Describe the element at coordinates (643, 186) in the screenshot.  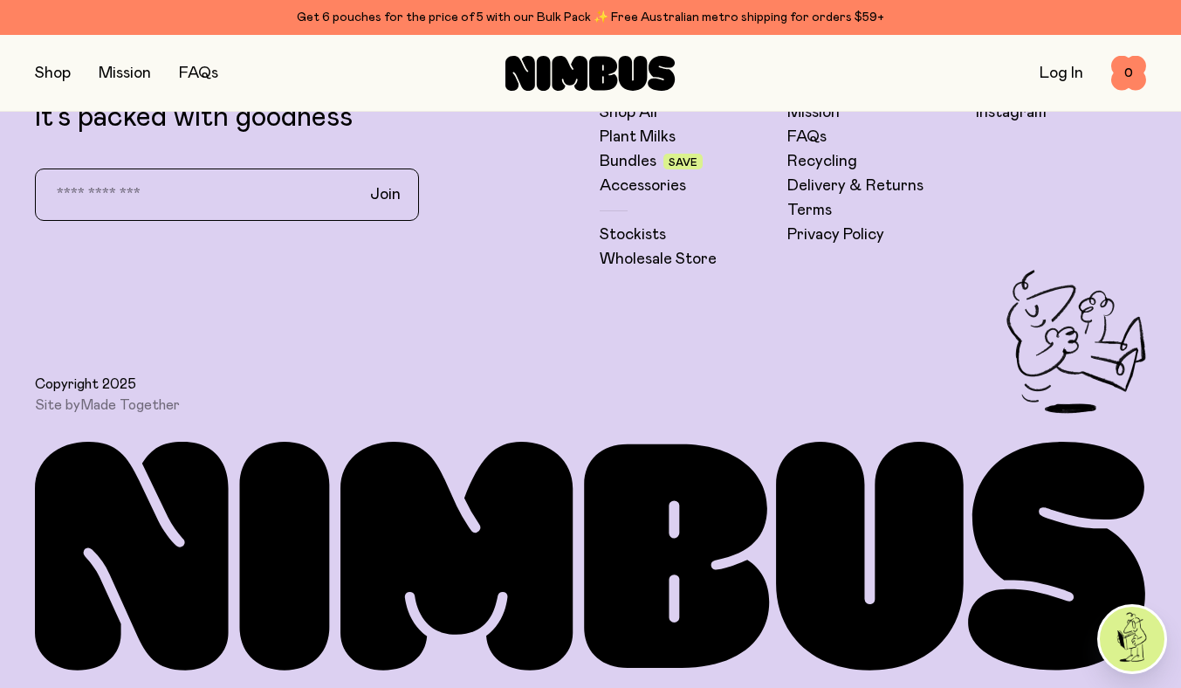
I see `a: Accessories` at that location.